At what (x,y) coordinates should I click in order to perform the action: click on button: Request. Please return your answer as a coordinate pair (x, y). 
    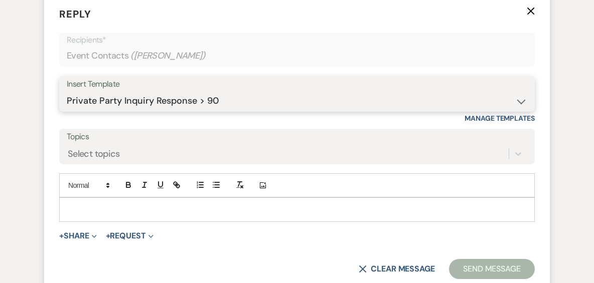
    Looking at the image, I should click on (129, 236).